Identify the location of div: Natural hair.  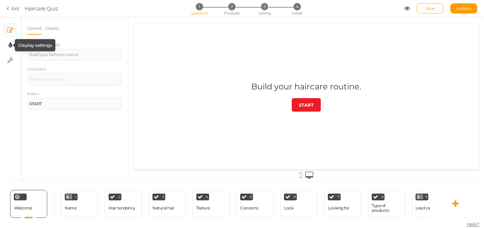
(163, 208).